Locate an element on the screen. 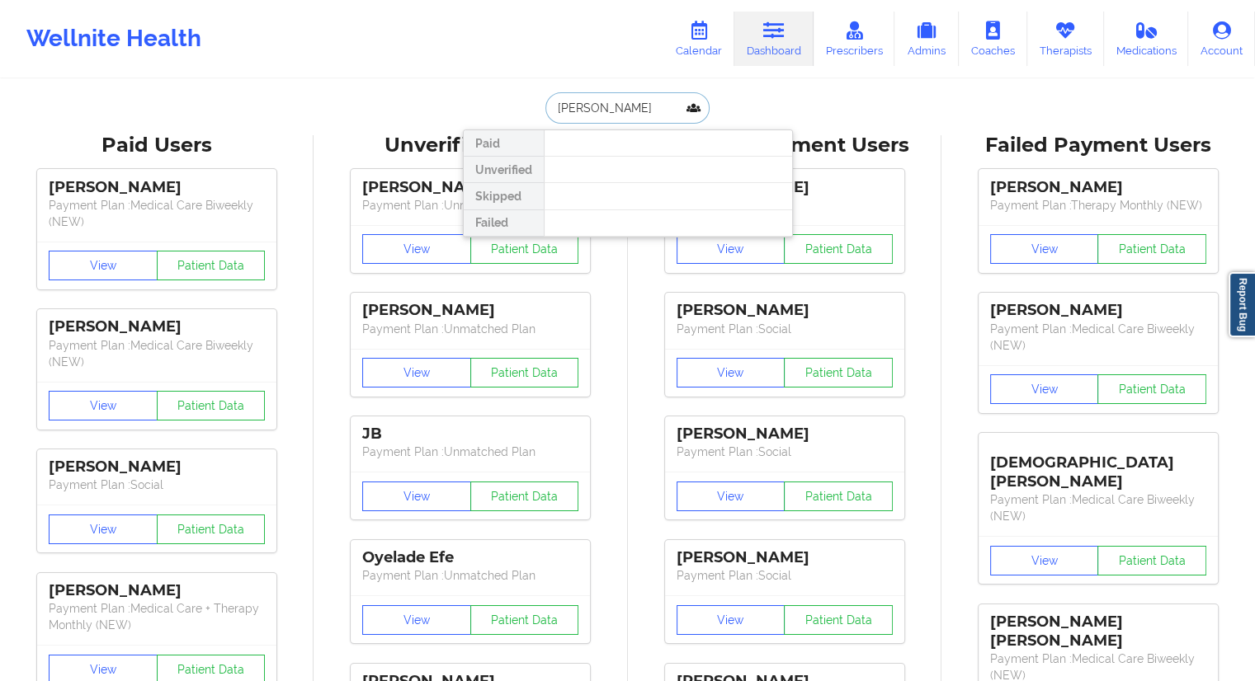 The image size is (1255, 681). a: Medications is located at coordinates (1146, 39).